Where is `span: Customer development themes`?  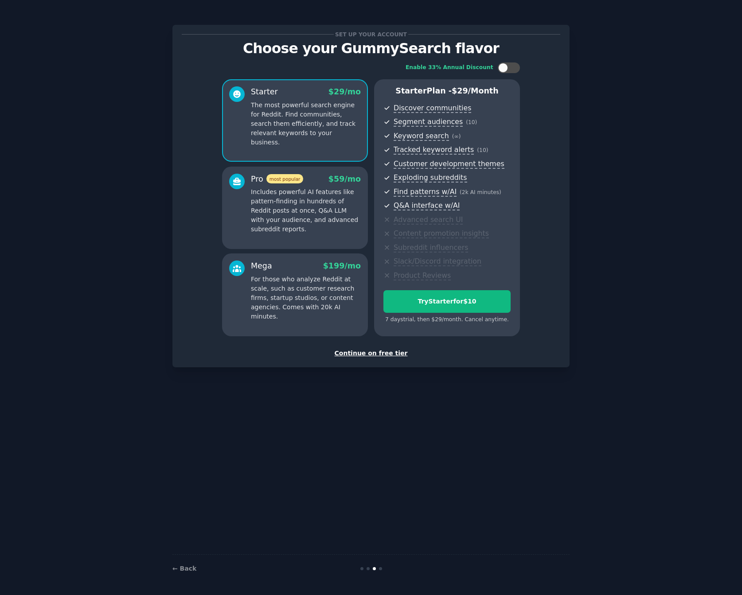 span: Customer development themes is located at coordinates (449, 164).